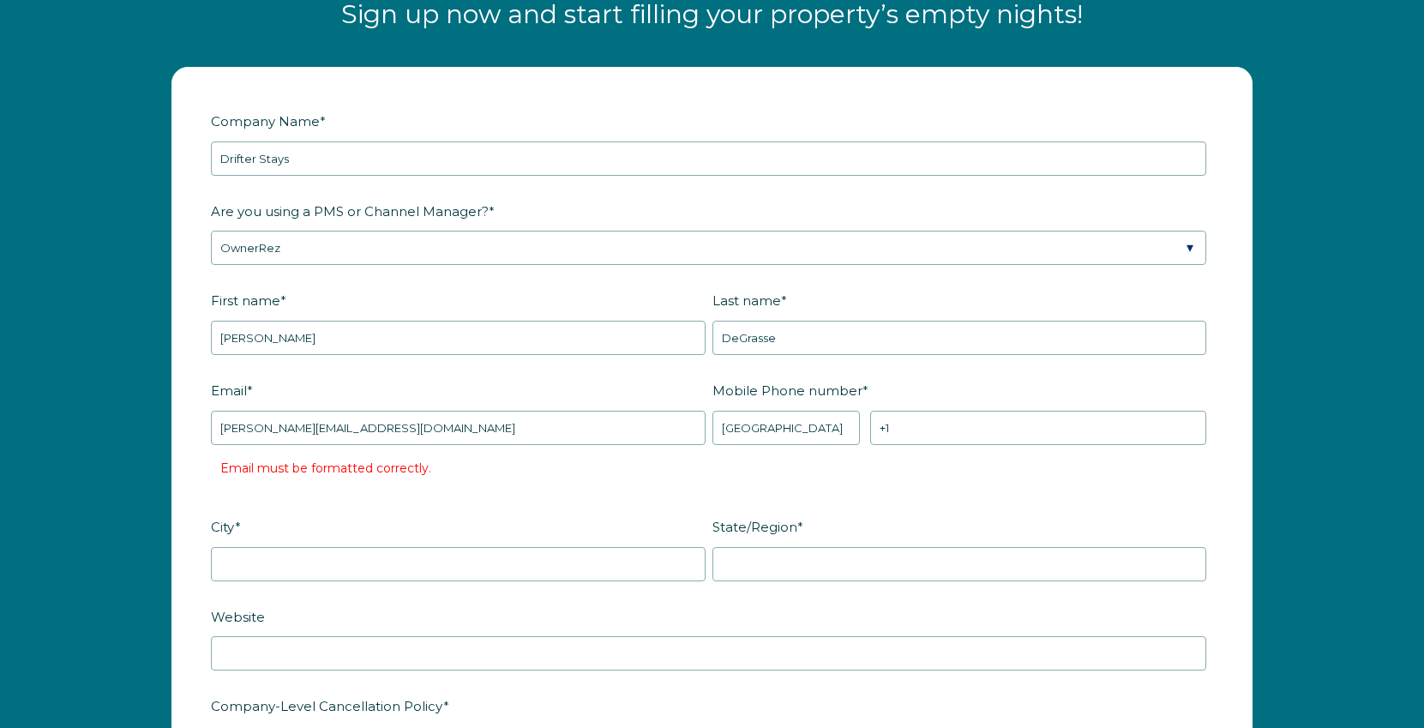 The width and height of the screenshot is (1424, 728). I want to click on span: Mobile Phone number, so click(787, 390).